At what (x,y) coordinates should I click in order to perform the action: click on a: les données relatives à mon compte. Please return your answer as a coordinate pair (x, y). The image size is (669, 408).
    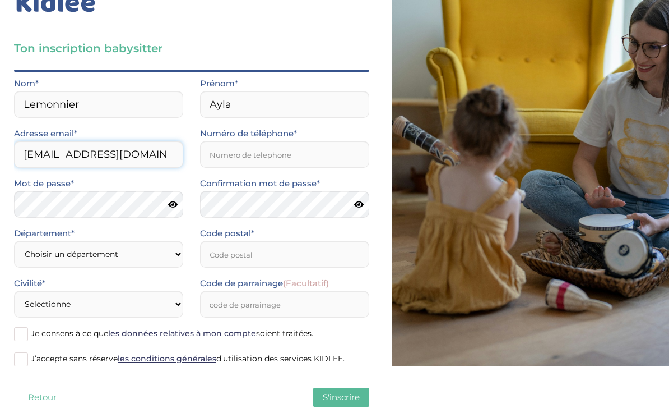
    Looking at the image, I should click on (182, 333).